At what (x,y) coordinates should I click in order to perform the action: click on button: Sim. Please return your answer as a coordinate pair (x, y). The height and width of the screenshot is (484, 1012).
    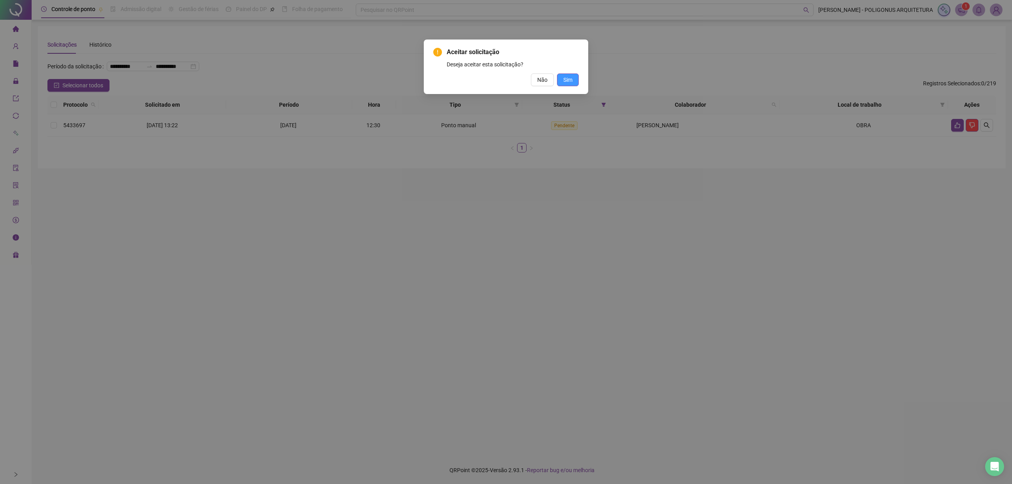
    Looking at the image, I should click on (568, 80).